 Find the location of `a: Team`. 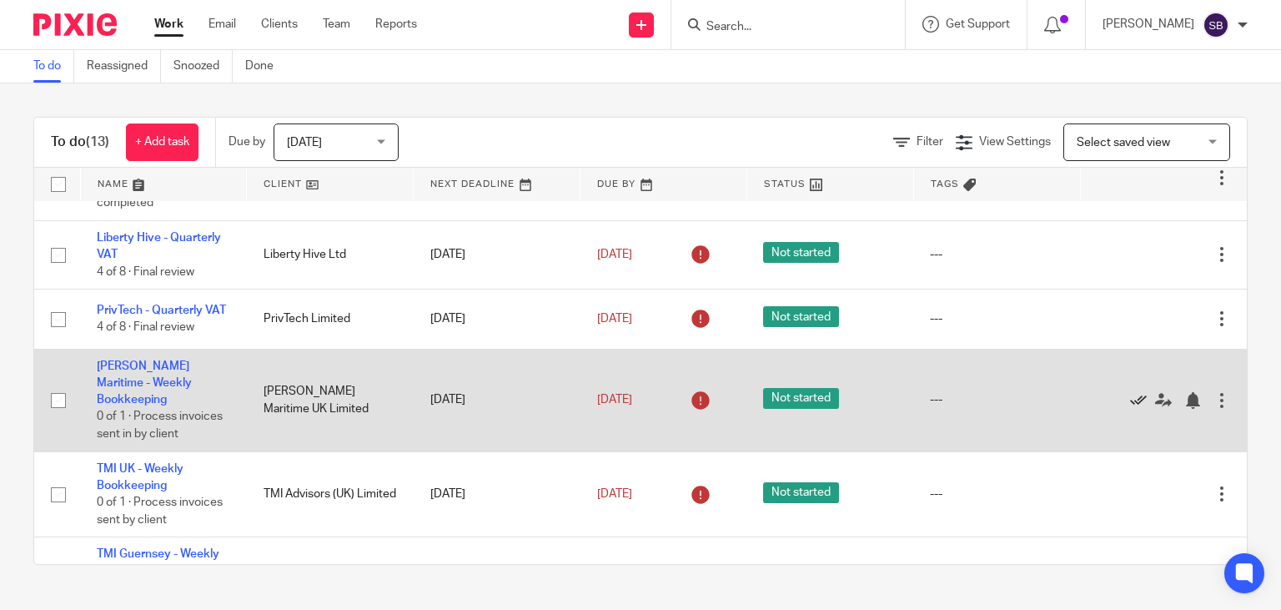

a: Team is located at coordinates (336, 24).